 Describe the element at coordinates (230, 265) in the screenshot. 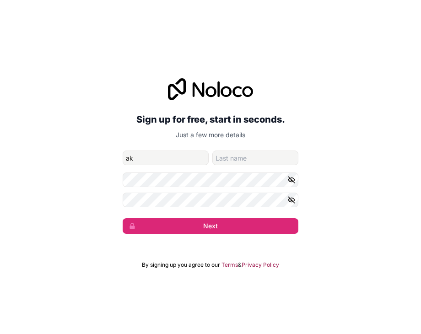

I see `a: Terms` at that location.